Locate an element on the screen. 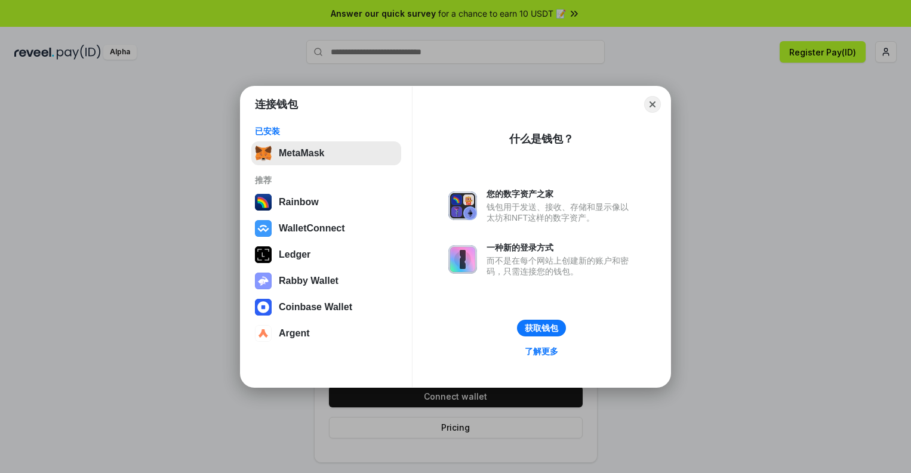 This screenshot has width=911, height=473. h1: 连接钱包 is located at coordinates (276, 104).